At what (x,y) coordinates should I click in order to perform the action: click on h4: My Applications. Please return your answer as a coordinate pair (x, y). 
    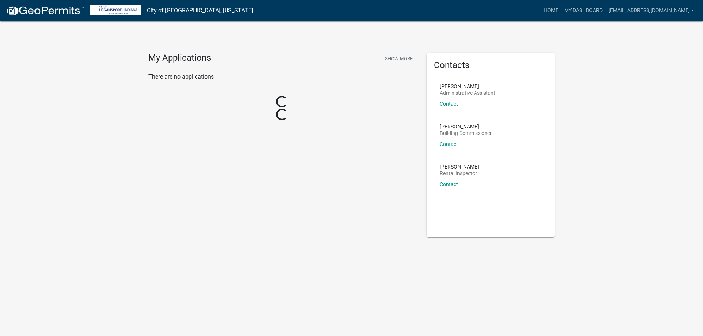
    Looking at the image, I should click on (179, 58).